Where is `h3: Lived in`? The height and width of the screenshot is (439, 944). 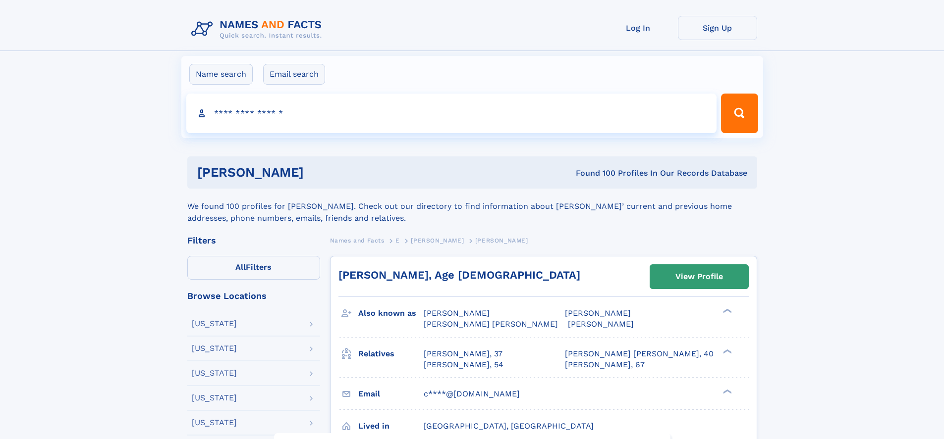 h3: Lived in is located at coordinates (391, 427).